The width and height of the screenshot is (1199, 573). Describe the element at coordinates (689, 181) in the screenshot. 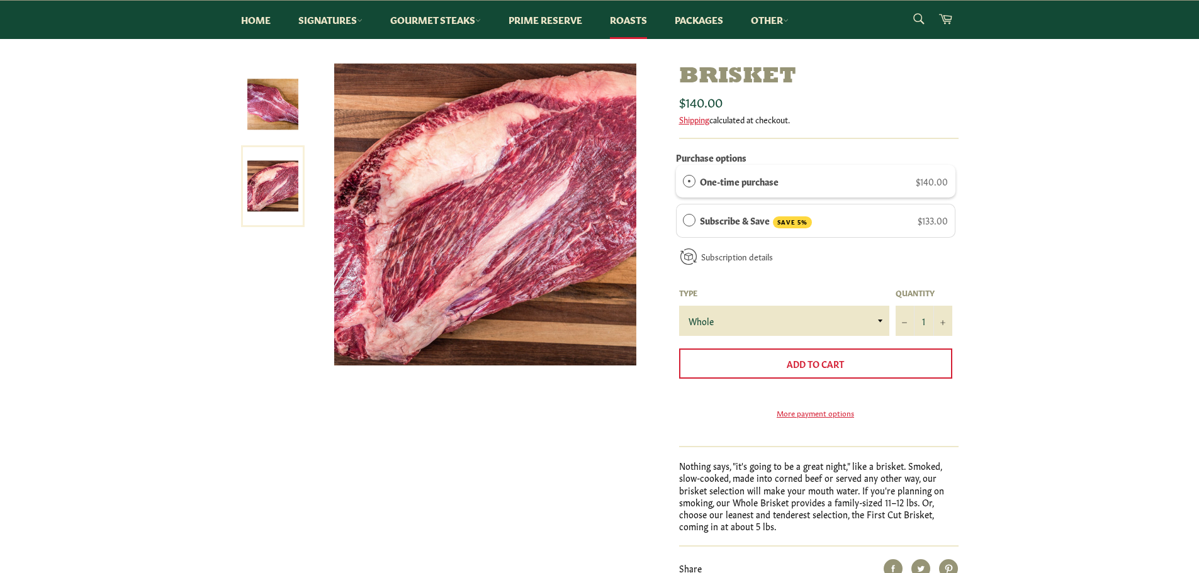

I see `div: One-time purchase` at that location.